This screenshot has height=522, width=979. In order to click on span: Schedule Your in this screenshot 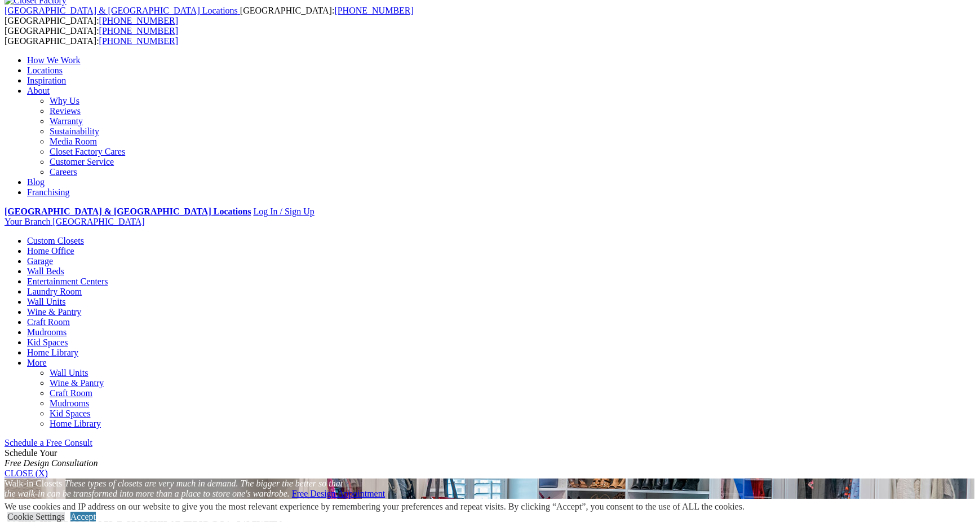, I will do `click(51, 457)`.